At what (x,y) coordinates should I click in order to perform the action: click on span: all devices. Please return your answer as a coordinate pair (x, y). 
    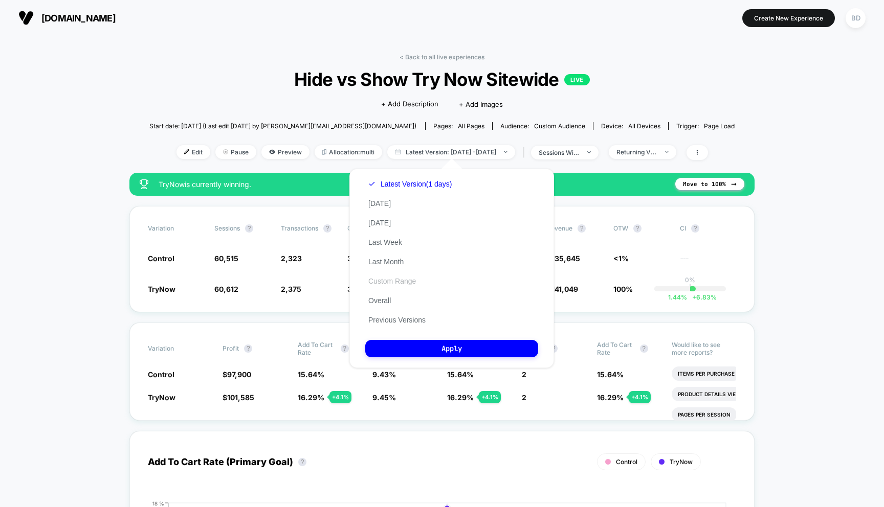
    Looking at the image, I should click on (644, 126).